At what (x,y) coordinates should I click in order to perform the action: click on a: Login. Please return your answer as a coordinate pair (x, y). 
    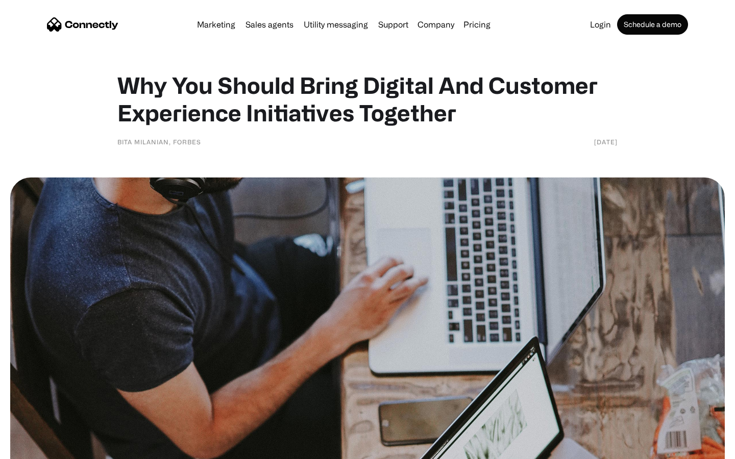
    Looking at the image, I should click on (600, 24).